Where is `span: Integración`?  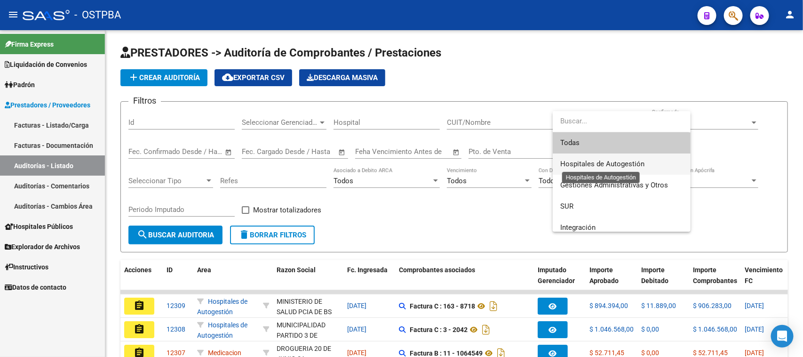 span: Integración is located at coordinates (578, 227).